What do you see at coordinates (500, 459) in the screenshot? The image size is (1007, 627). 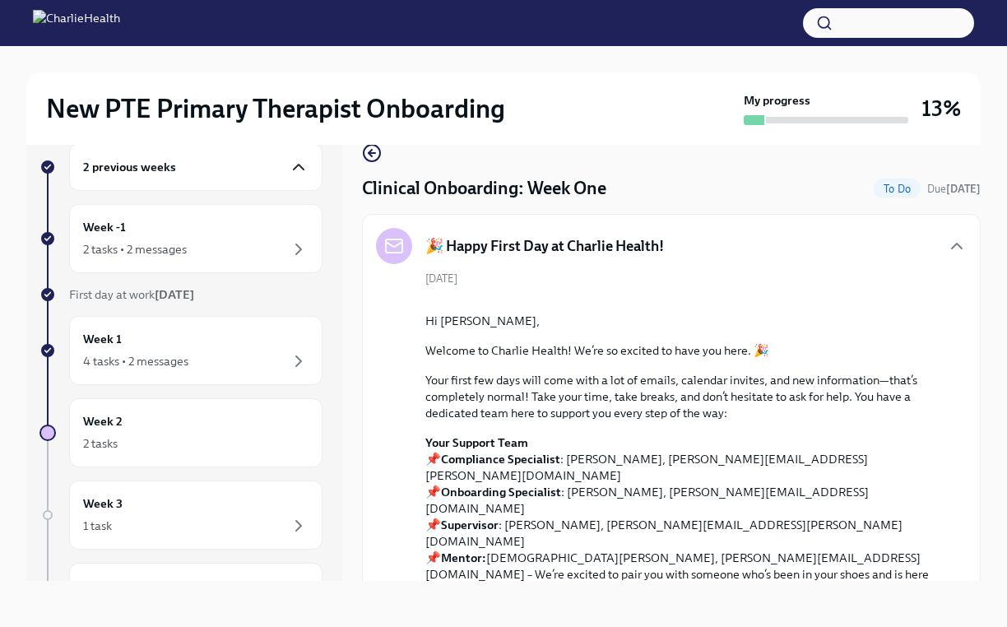 I see `strong: Compliance Specialist` at bounding box center [500, 459].